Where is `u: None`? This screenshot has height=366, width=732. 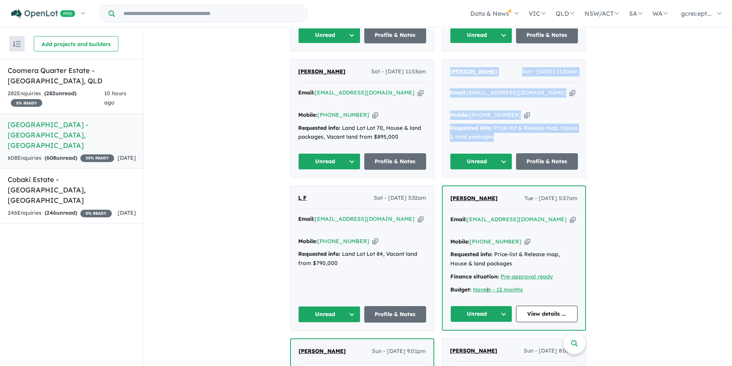
u: None is located at coordinates (480, 290).